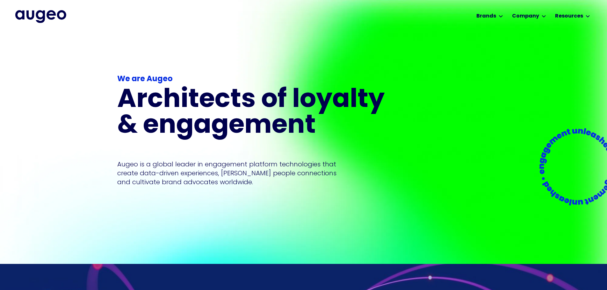 This screenshot has width=607, height=290. I want to click on div: Company, so click(525, 16).